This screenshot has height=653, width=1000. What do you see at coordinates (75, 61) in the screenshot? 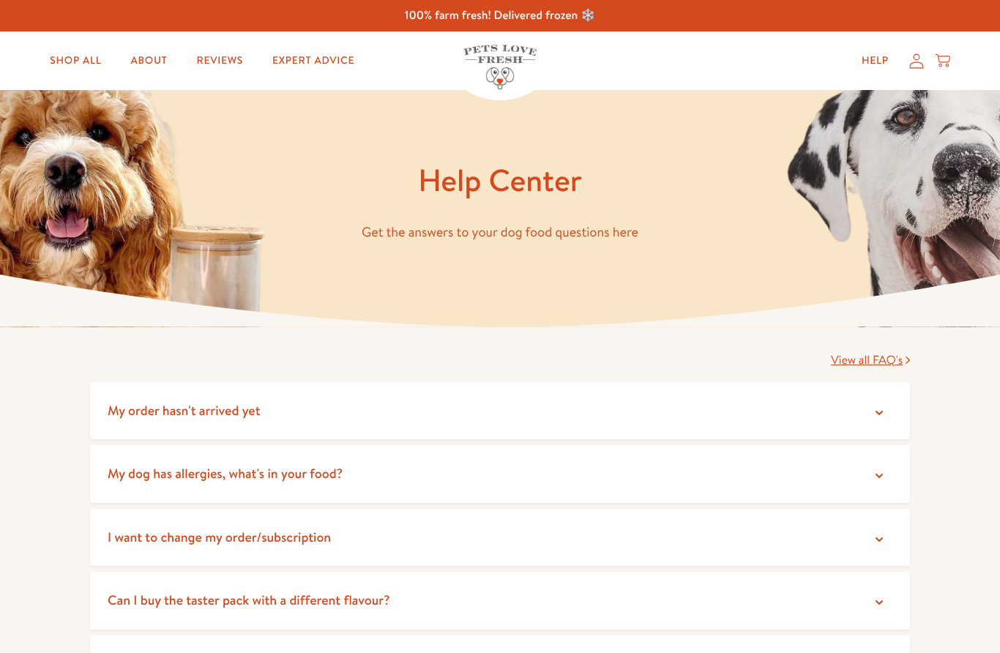
I see `a: Shop All` at bounding box center [75, 61].